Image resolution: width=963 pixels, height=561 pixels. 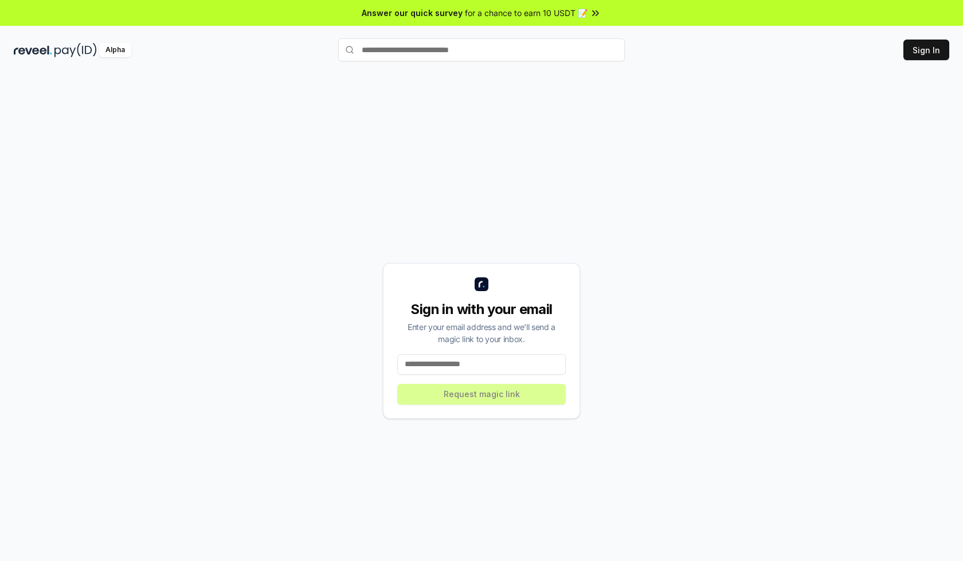 What do you see at coordinates (481, 309) in the screenshot?
I see `div: Sign in with your email` at bounding box center [481, 309].